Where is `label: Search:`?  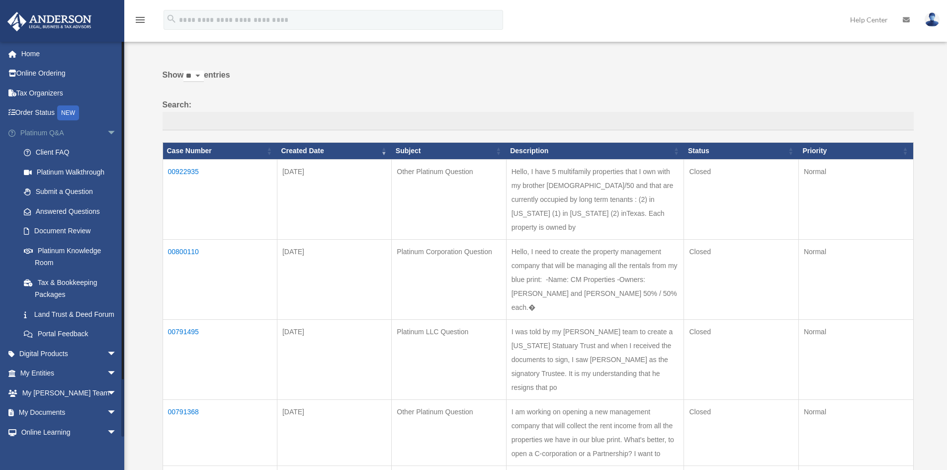 label: Search: is located at coordinates (538, 114).